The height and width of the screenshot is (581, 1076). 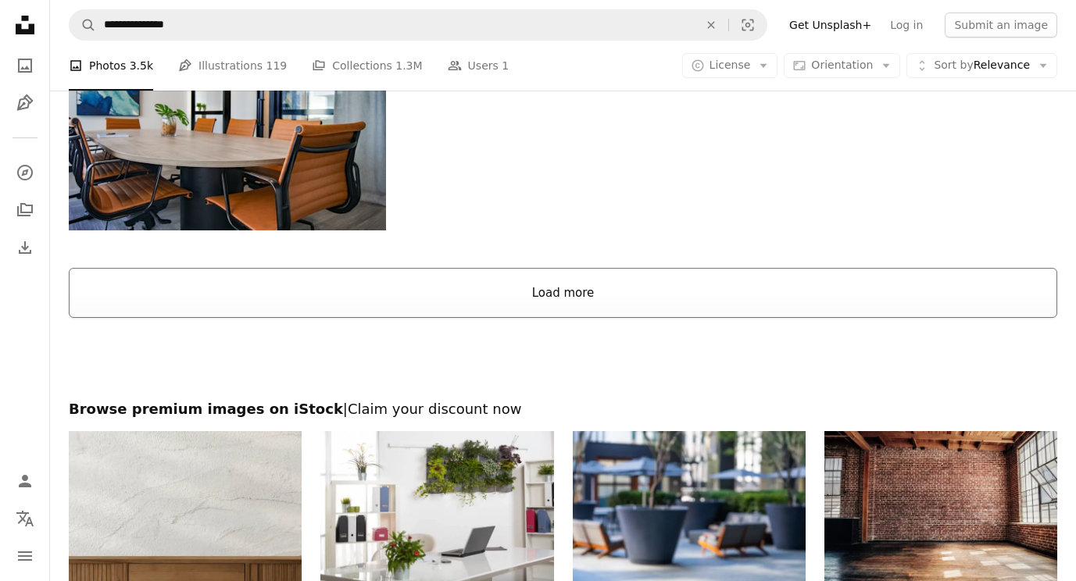 What do you see at coordinates (83, 25) in the screenshot?
I see `button: Search Unsplash` at bounding box center [83, 25].